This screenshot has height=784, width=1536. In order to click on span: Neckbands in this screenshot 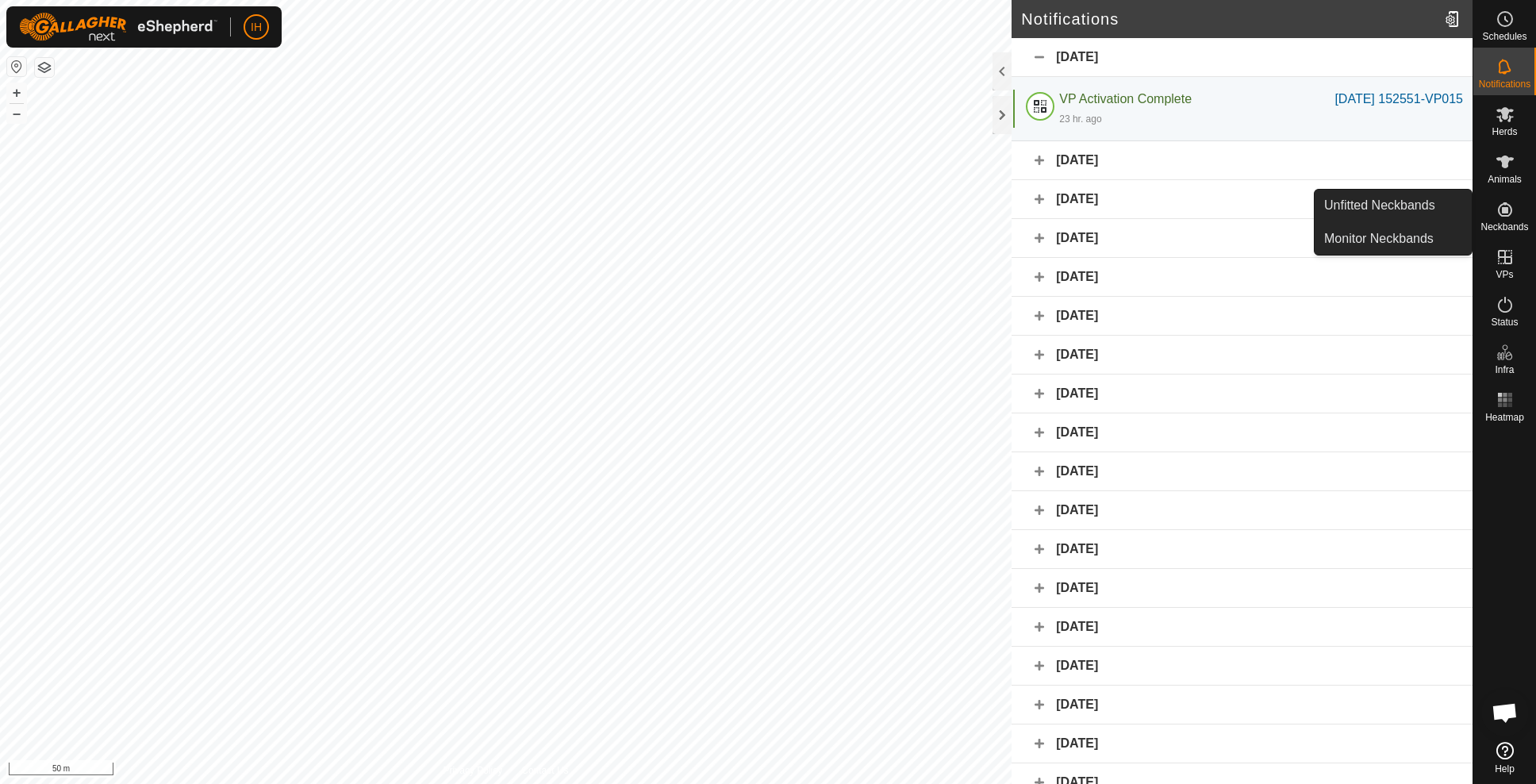, I will do `click(1505, 227)`.